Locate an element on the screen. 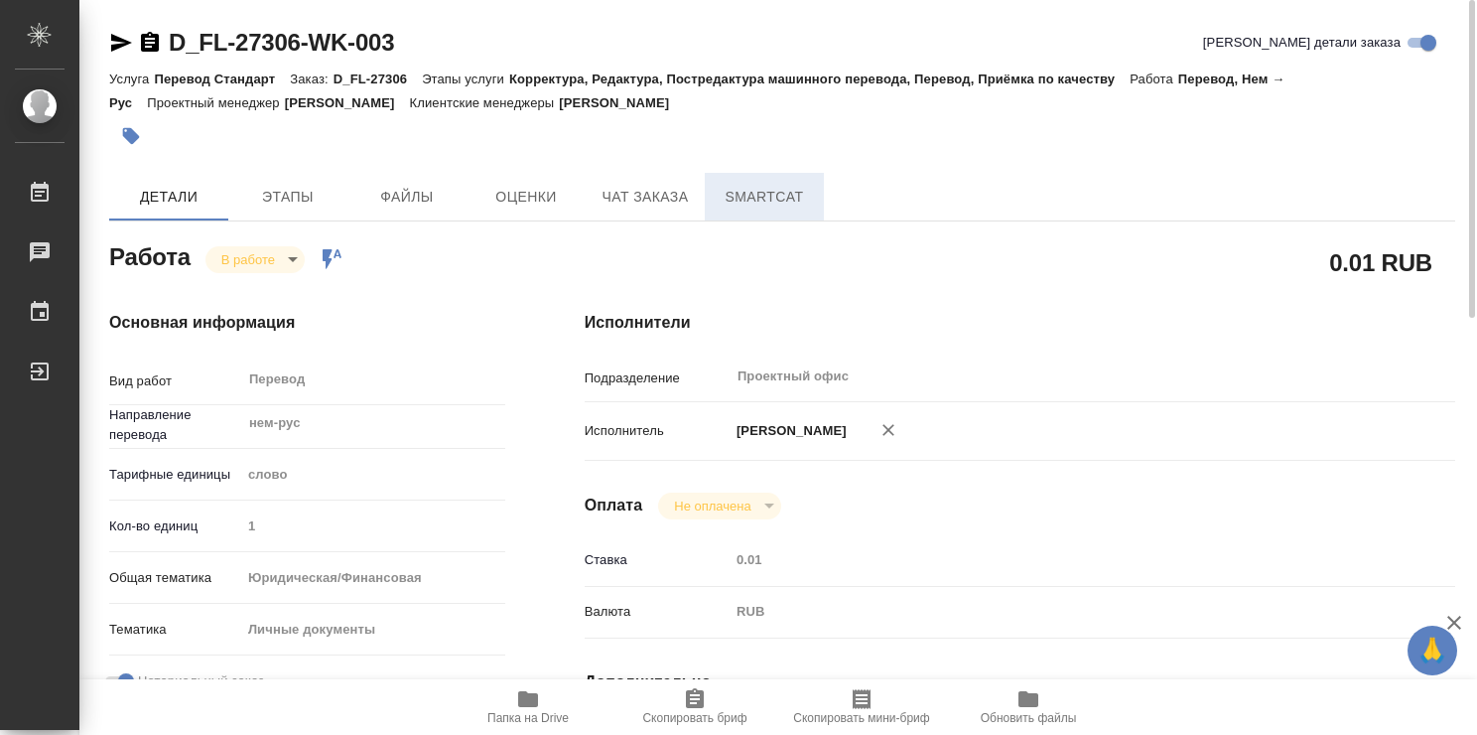 Image resolution: width=1477 pixels, height=735 pixels. p: Валюта is located at coordinates (657, 612).